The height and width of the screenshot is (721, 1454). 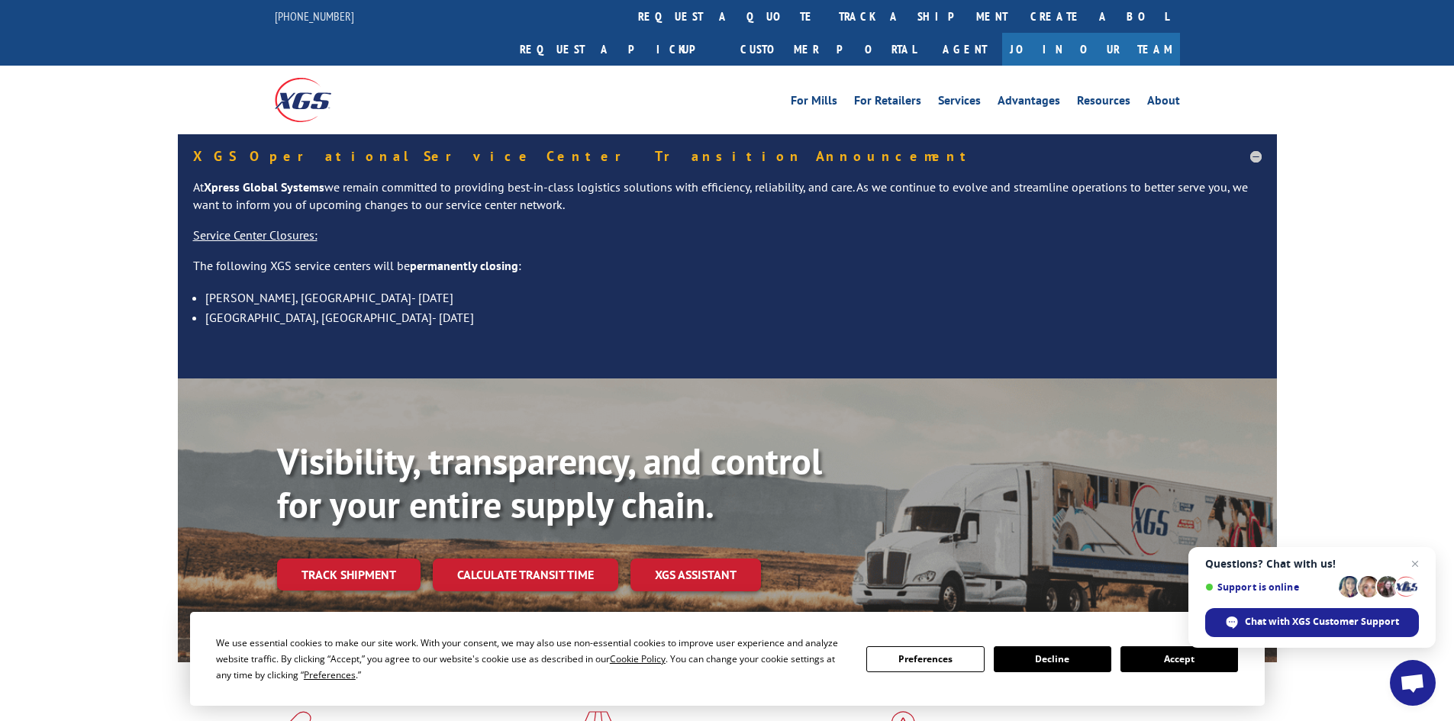 I want to click on strong: permanently closing, so click(x=464, y=266).